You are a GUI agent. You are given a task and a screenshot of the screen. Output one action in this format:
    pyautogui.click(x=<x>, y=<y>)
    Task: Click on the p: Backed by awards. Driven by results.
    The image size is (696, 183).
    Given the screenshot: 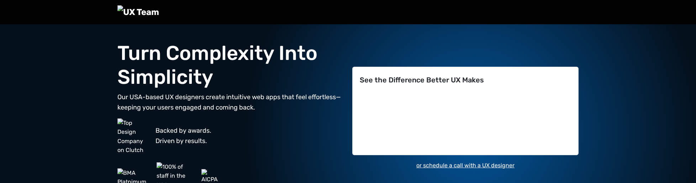 What is the action you would take?
    pyautogui.click(x=183, y=136)
    